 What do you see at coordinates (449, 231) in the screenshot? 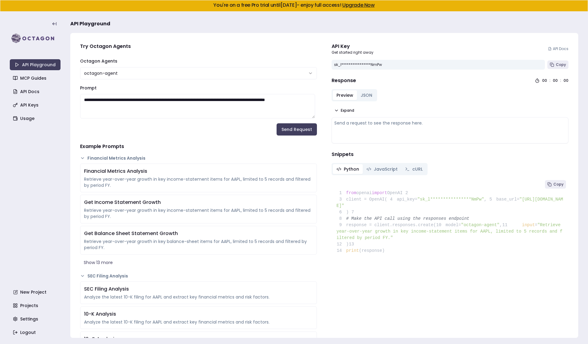
I see `span: "Retrieve year-over-year growth in key income-statement items for AAPL, limited to 5 records and ...` at bounding box center [449, 231].